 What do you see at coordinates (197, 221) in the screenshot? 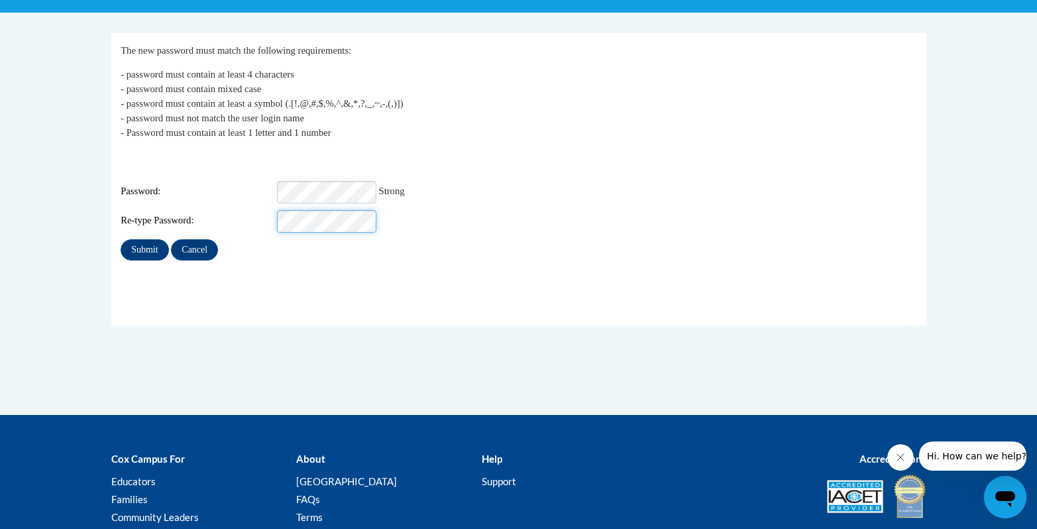
I see `span: Re-type Password:` at bounding box center [197, 221].